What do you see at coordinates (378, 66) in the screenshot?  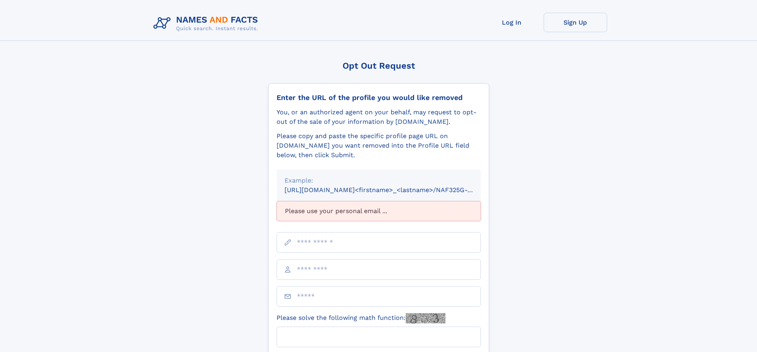 I see `div: Opt Out Request` at bounding box center [378, 66].